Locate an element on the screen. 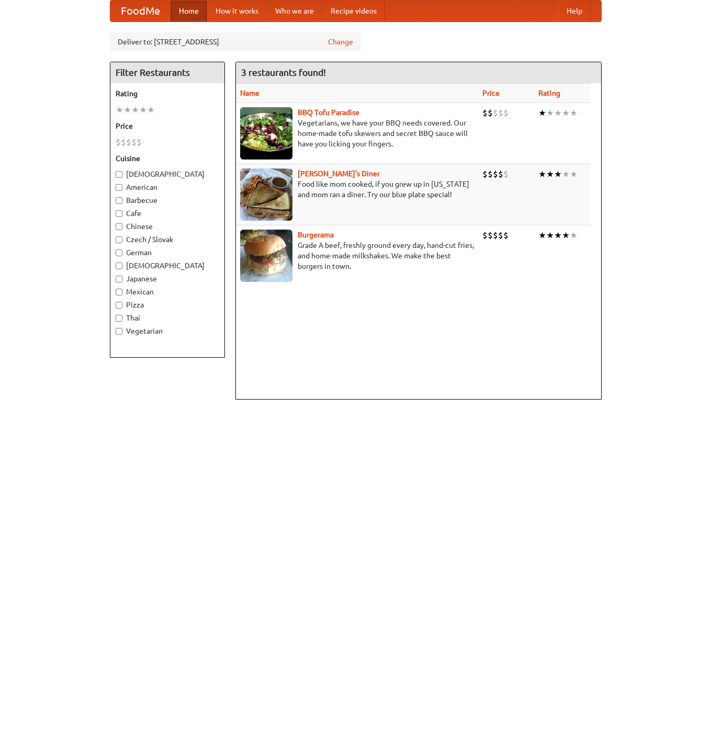 The width and height of the screenshot is (711, 740). a: Burgerama is located at coordinates (315, 235).